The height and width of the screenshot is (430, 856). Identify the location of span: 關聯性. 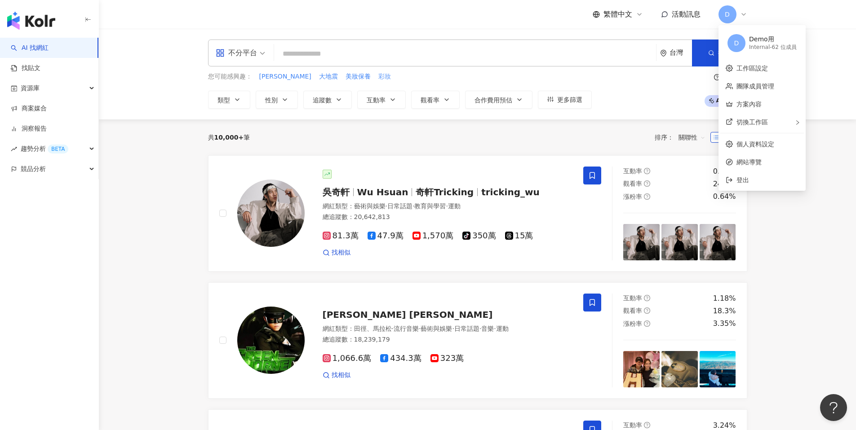
(692, 137).